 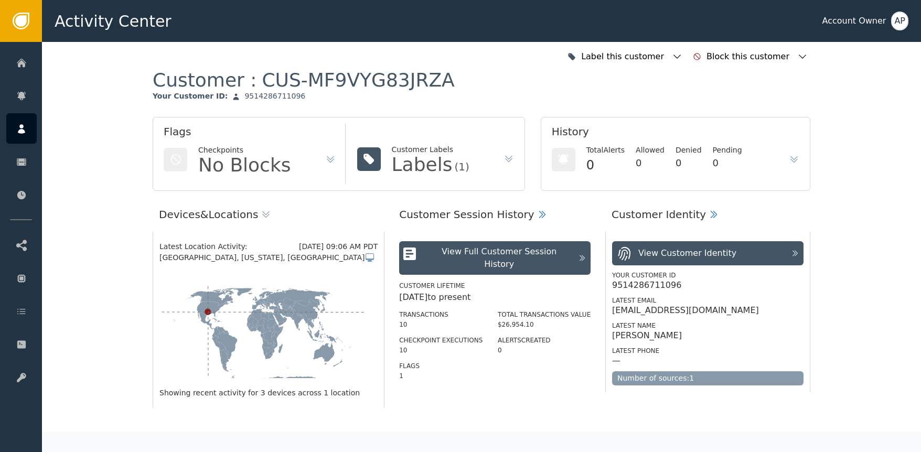 I want to click on div: Block this customer, so click(x=749, y=57).